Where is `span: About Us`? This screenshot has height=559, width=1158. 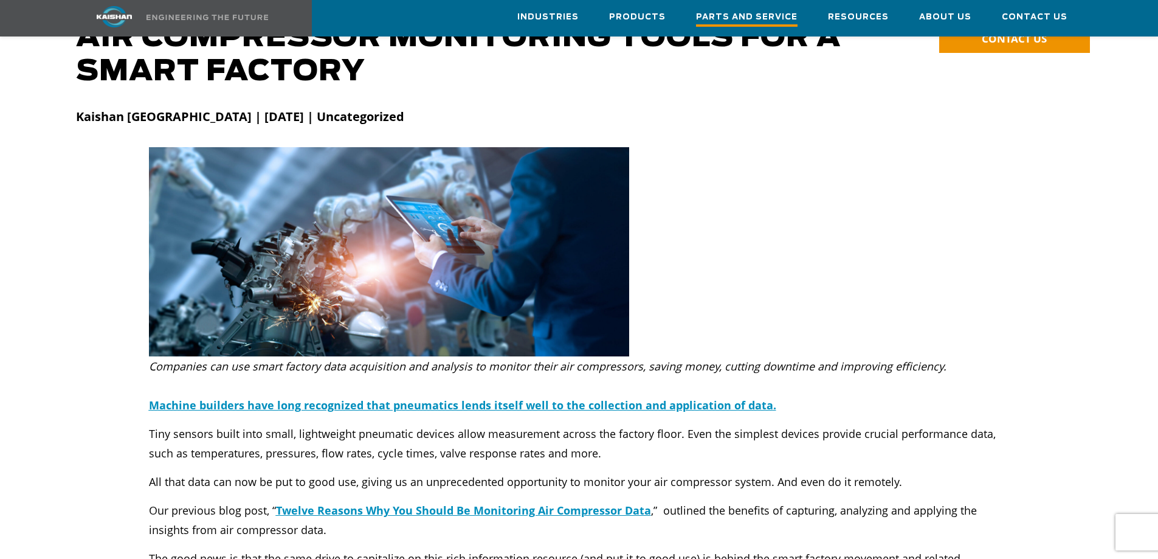
span: About Us is located at coordinates (945, 17).